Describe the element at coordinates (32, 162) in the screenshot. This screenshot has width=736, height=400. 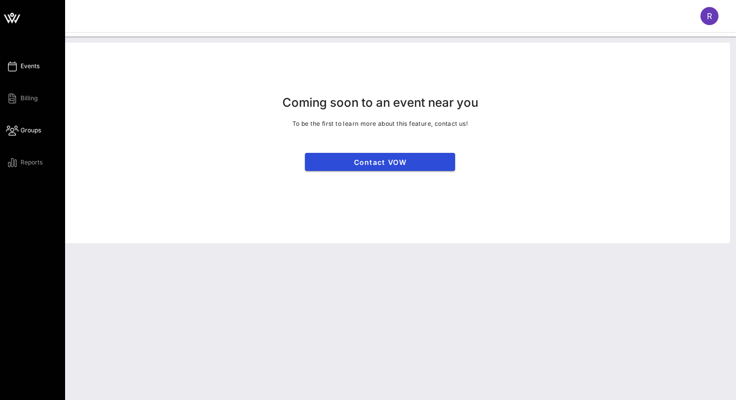
I see `span: Reports` at that location.